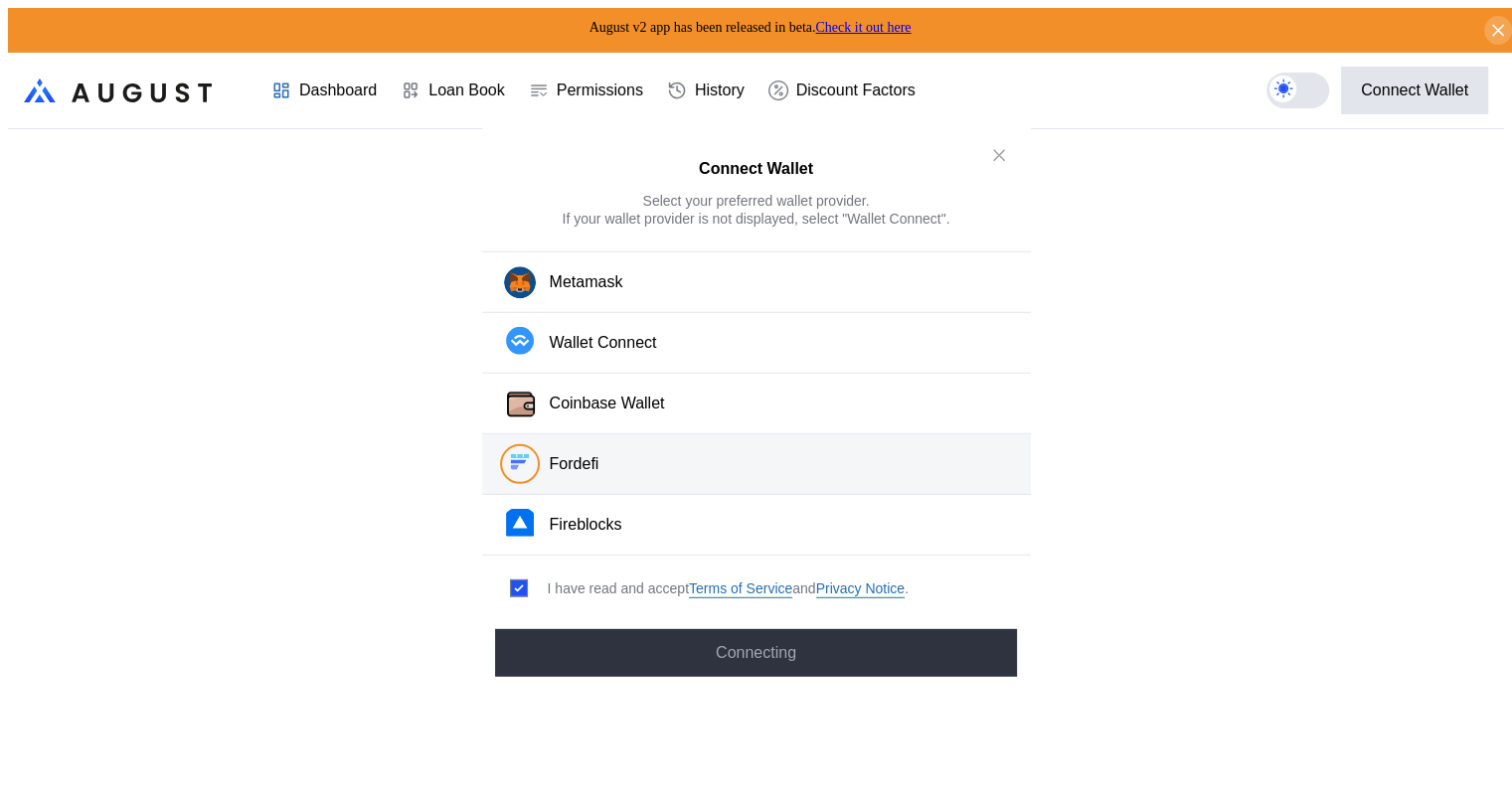  Describe the element at coordinates (608, 403) in the screenshot. I see `div: Coinbase Wallet` at that location.